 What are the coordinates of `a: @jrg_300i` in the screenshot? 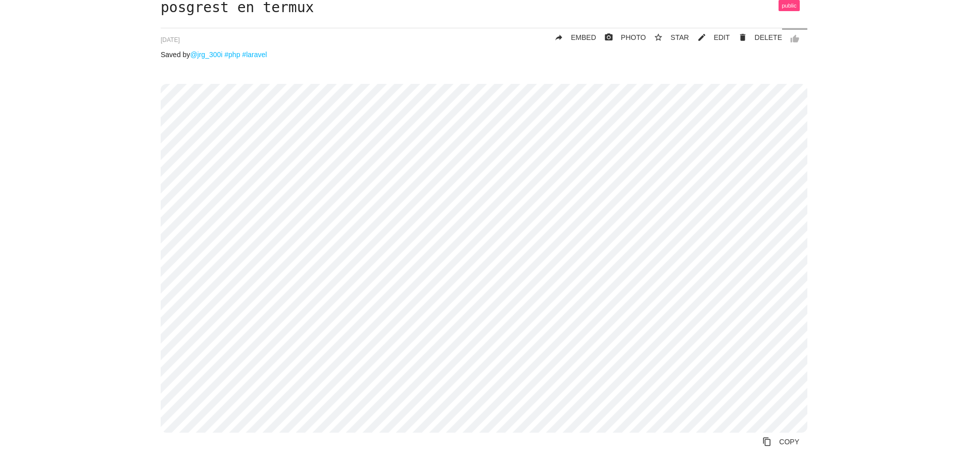 It's located at (206, 55).